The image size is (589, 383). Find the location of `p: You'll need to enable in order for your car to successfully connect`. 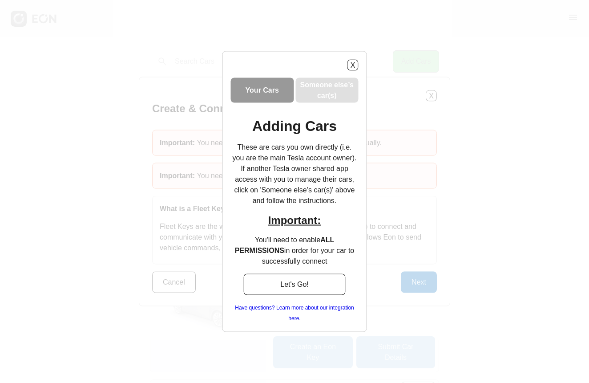

p: You'll need to enable in order for your car to successfully connect is located at coordinates (295, 251).